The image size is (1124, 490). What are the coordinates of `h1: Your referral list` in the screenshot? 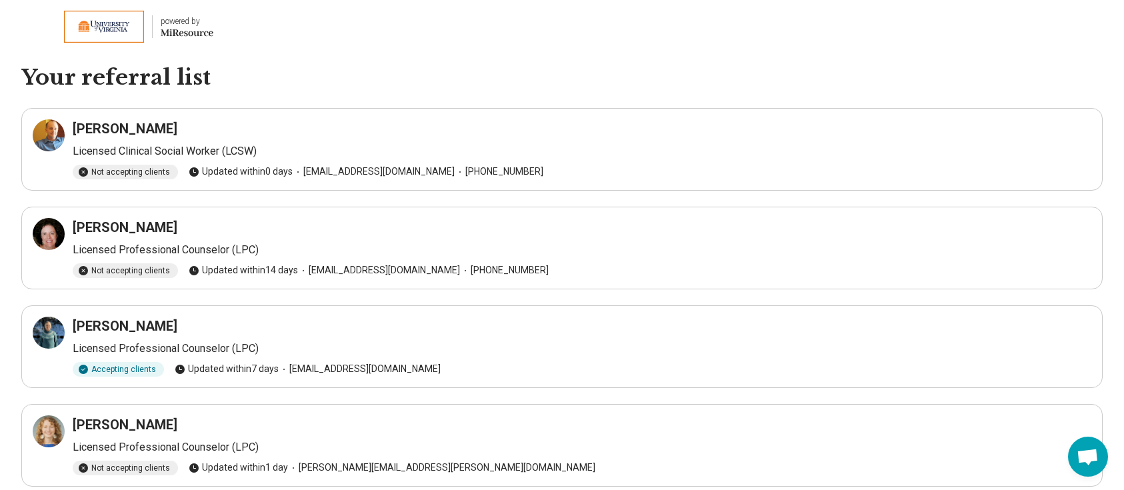 It's located at (562, 78).